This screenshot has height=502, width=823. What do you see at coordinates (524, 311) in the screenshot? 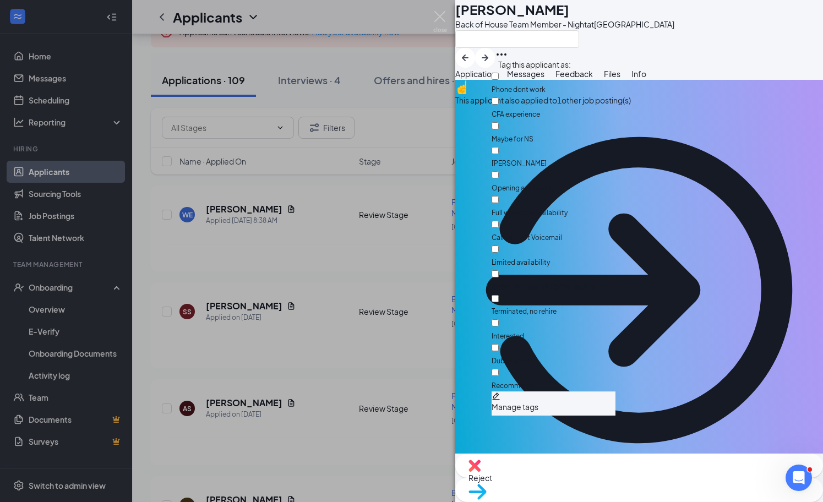
I see `span: Terminated, no rehire` at bounding box center [524, 311].